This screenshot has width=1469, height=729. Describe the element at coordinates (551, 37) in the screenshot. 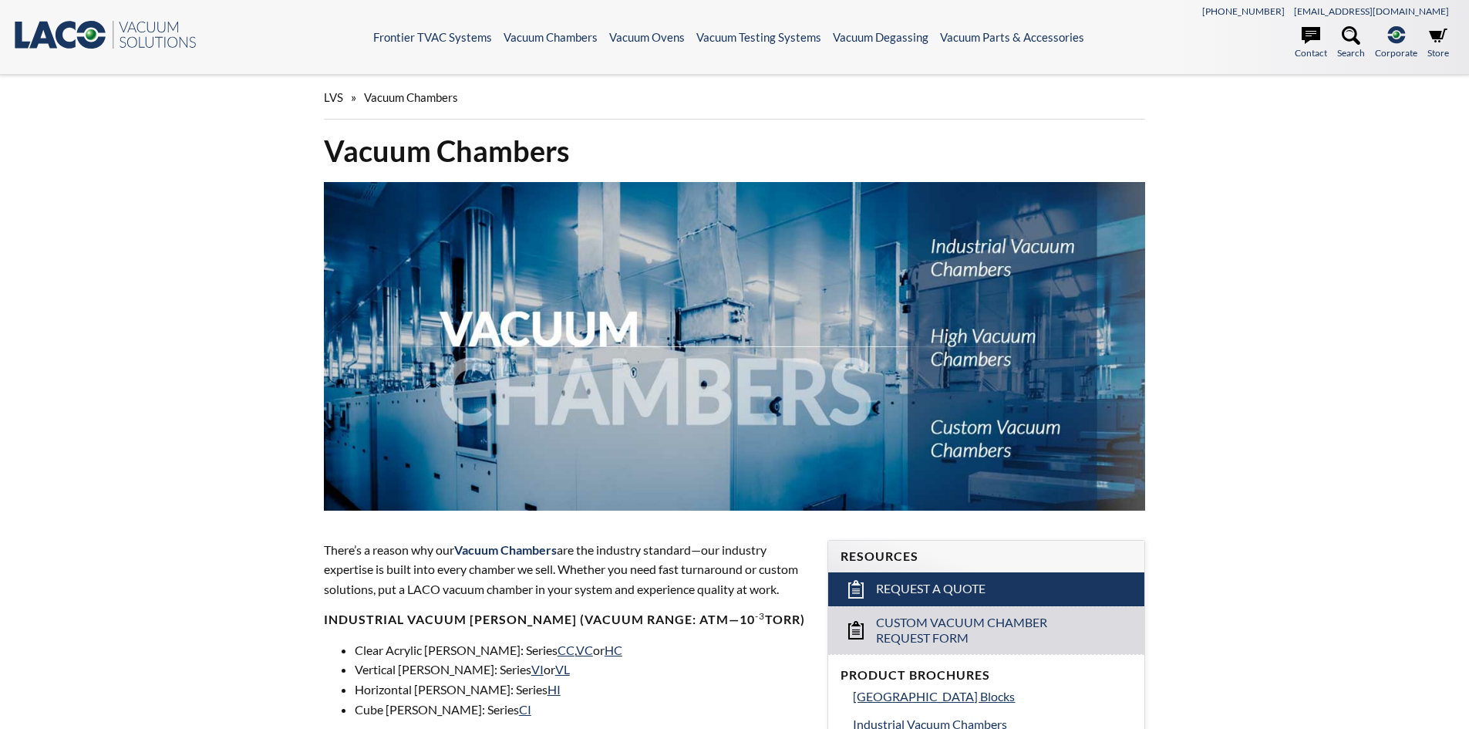

I see `a: Vacuum Chambers` at that location.